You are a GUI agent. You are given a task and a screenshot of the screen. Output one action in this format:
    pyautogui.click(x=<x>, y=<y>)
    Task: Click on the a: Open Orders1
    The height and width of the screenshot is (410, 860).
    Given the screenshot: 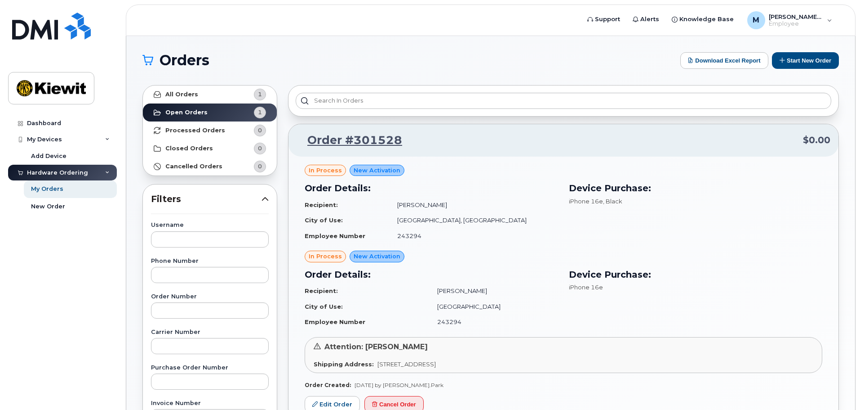 What is the action you would take?
    pyautogui.click(x=210, y=112)
    